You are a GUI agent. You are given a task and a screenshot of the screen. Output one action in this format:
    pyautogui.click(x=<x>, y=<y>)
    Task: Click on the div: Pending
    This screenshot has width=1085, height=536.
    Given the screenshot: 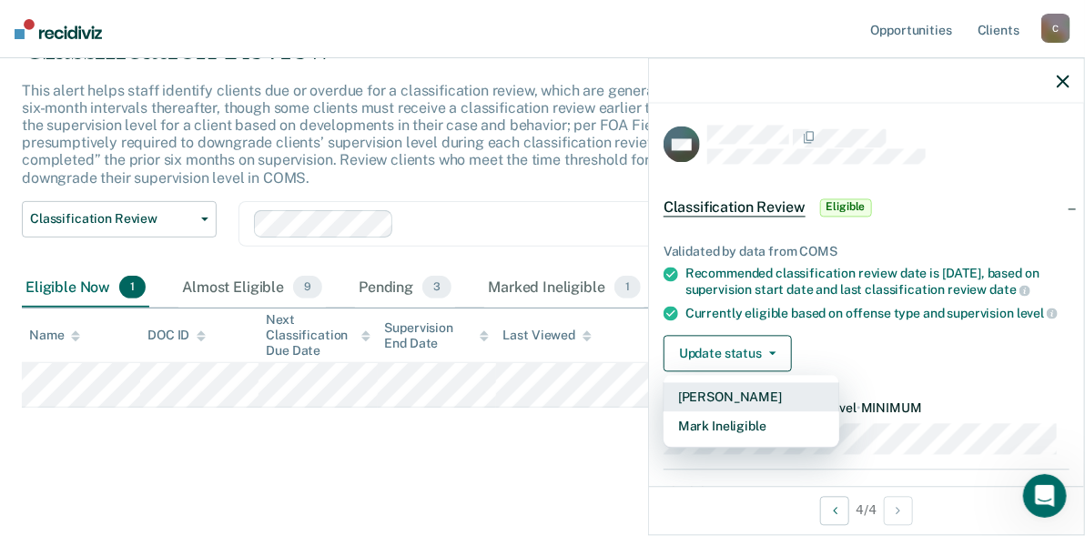 What is the action you would take?
    pyautogui.click(x=405, y=289)
    